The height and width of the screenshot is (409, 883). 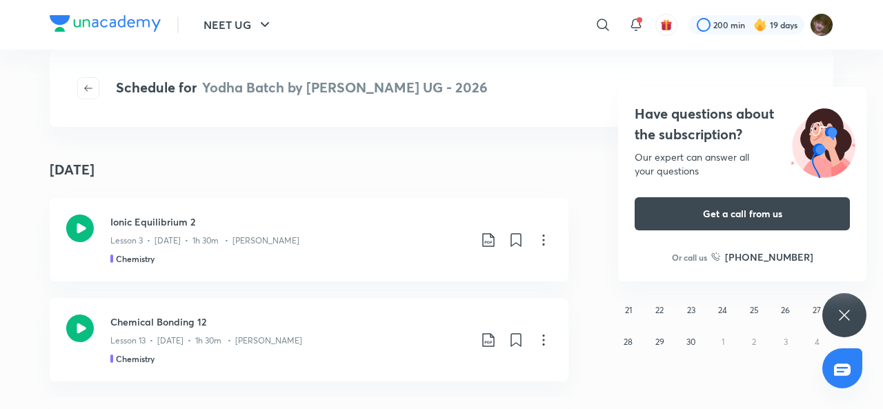 I want to click on button: September 21, 2025, so click(x=629, y=311).